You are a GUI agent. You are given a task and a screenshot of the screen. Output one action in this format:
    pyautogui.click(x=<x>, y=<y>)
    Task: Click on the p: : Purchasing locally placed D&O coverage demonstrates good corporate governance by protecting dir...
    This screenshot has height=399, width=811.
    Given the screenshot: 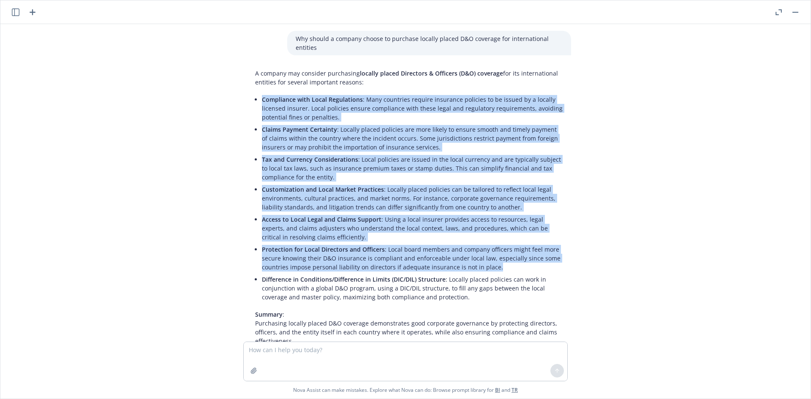 What is the action you would take?
    pyautogui.click(x=409, y=328)
    